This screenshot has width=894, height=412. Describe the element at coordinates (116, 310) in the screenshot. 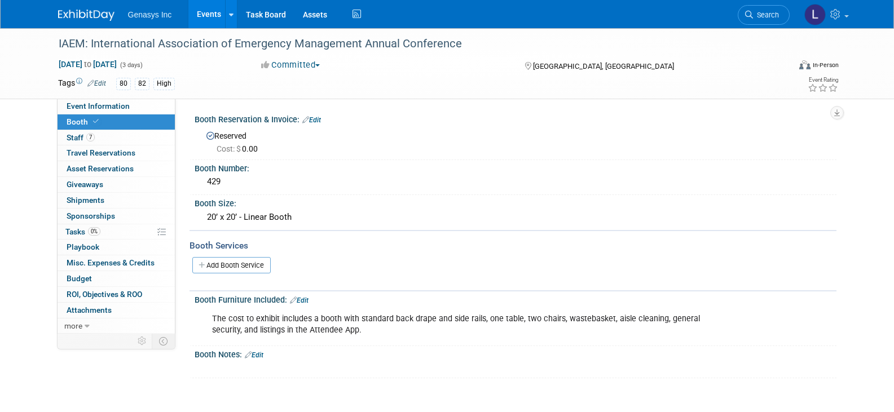

I see `a: Attachments` at that location.